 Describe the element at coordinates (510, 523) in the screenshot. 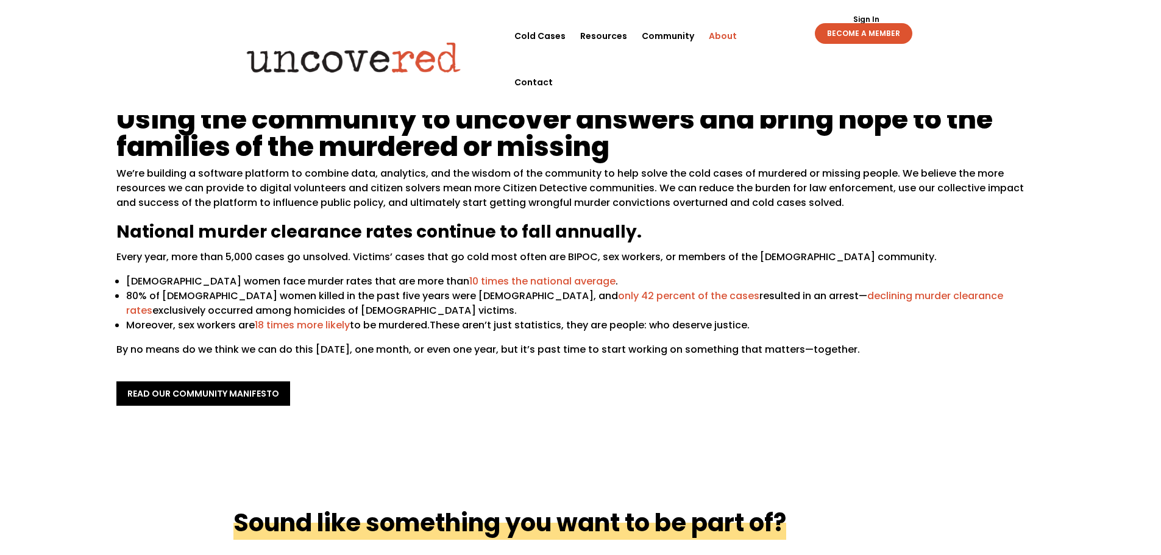

I see `h2: Sound like something you want to be part of?` at that location.